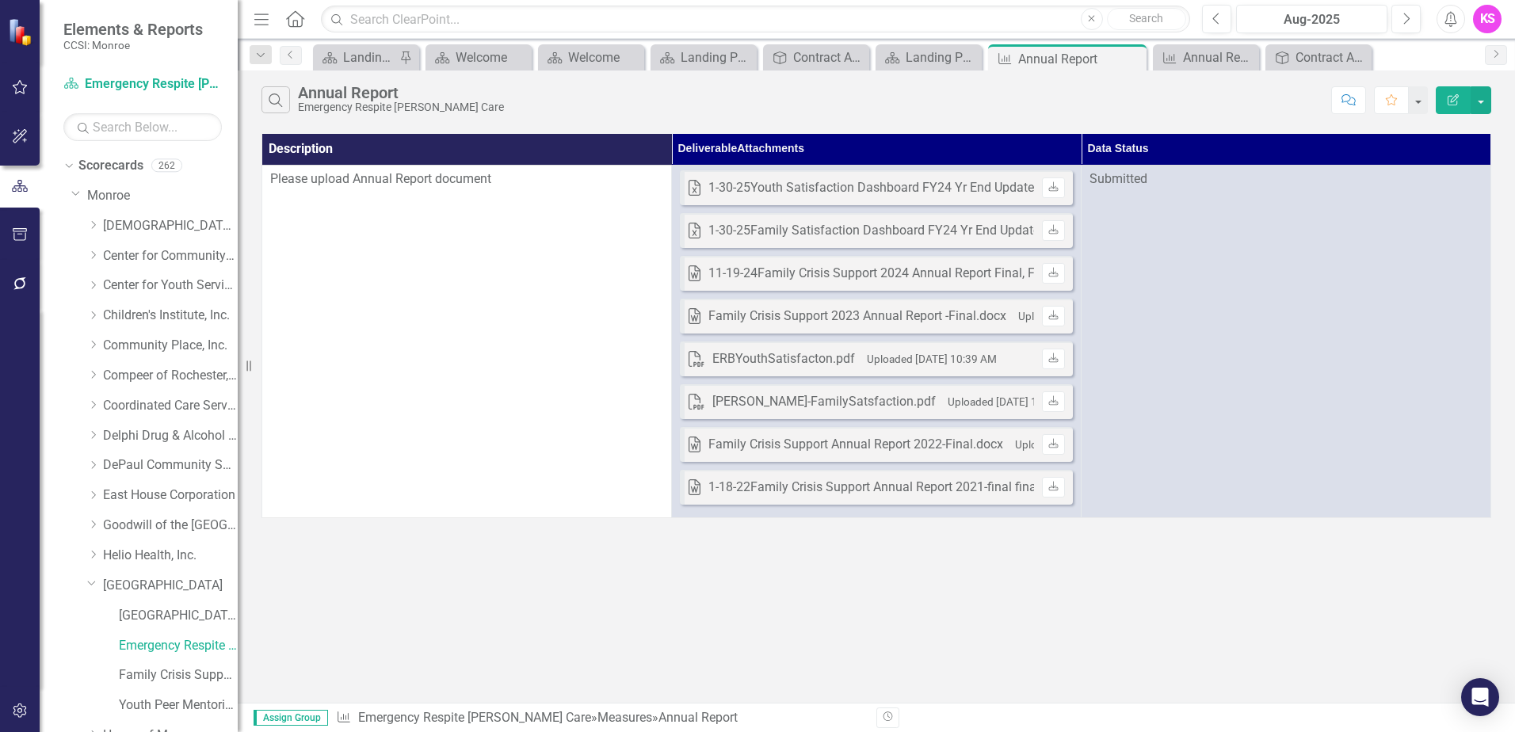 The height and width of the screenshot is (732, 1515). I want to click on img: ClearPoint Strategy, so click(21, 32).